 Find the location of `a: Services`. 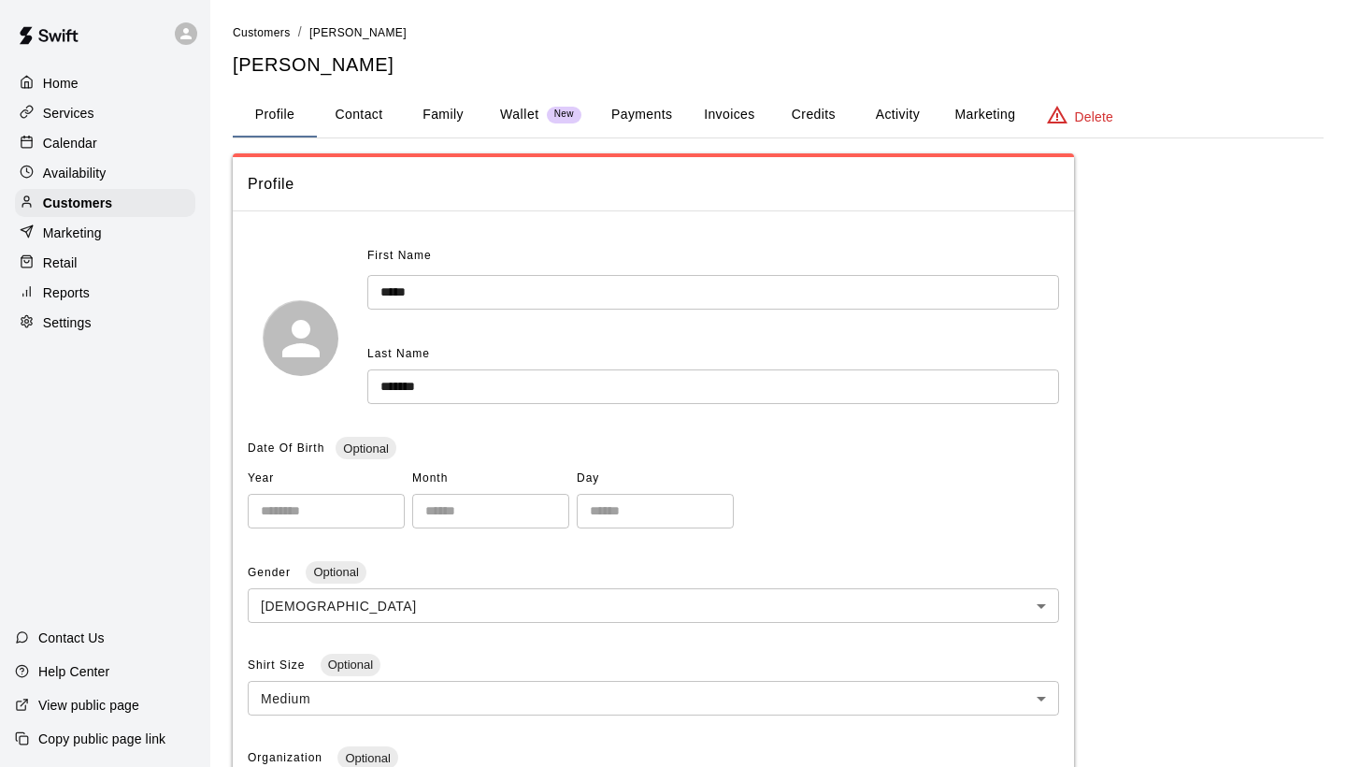

a: Services is located at coordinates (105, 113).